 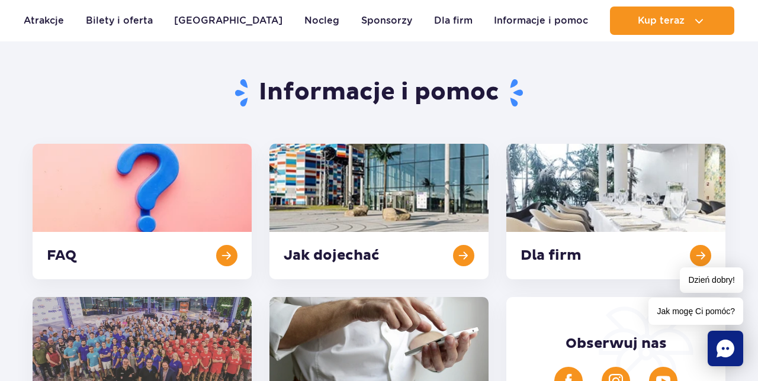 What do you see at coordinates (44, 21) in the screenshot?
I see `a: Atrakcje` at bounding box center [44, 21].